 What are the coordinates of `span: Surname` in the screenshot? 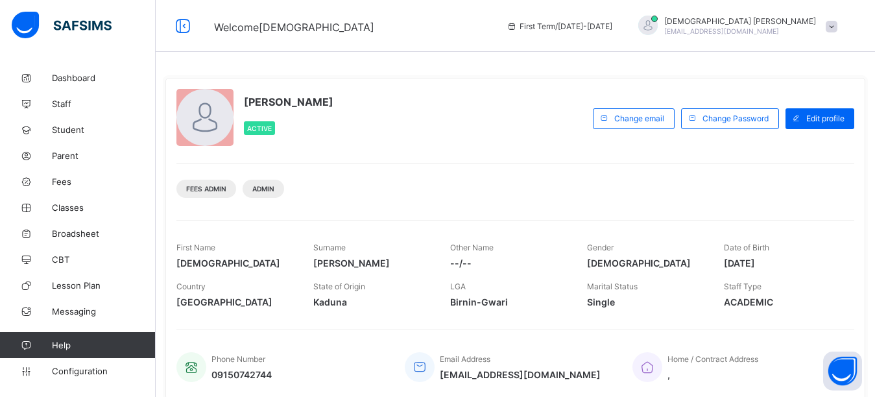 It's located at (329, 247).